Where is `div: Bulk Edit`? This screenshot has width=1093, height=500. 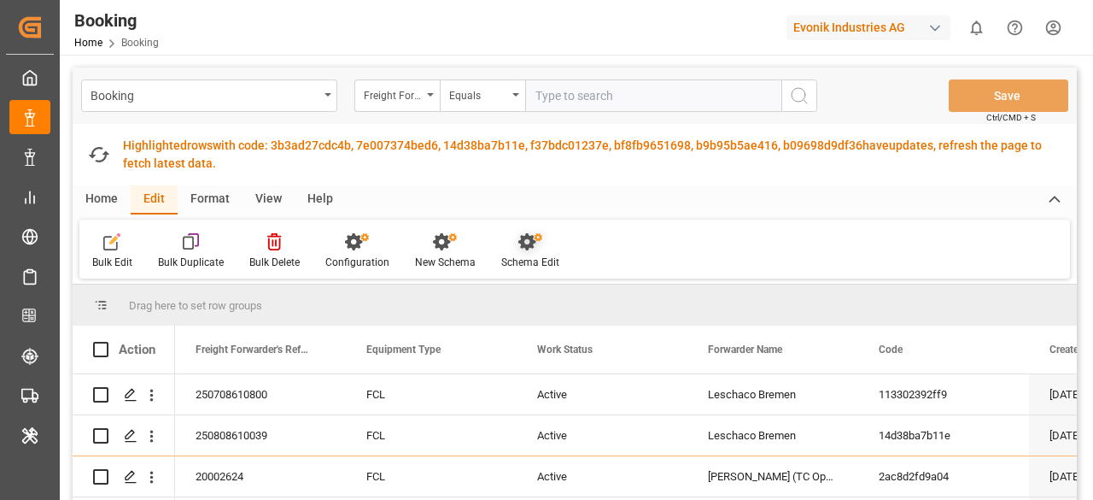
div: Bulk Edit is located at coordinates (112, 262).